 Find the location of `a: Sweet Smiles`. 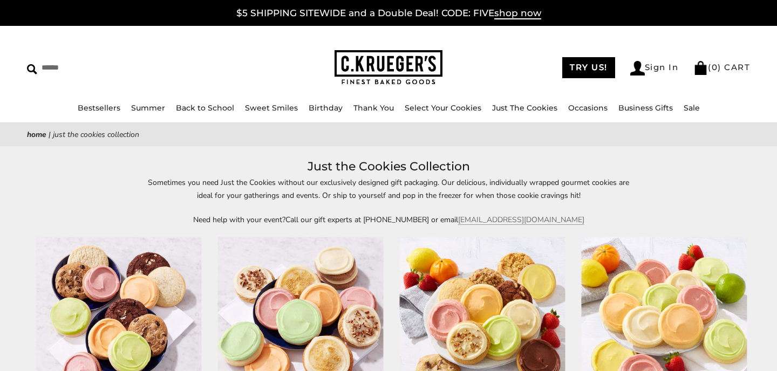

a: Sweet Smiles is located at coordinates (271, 108).